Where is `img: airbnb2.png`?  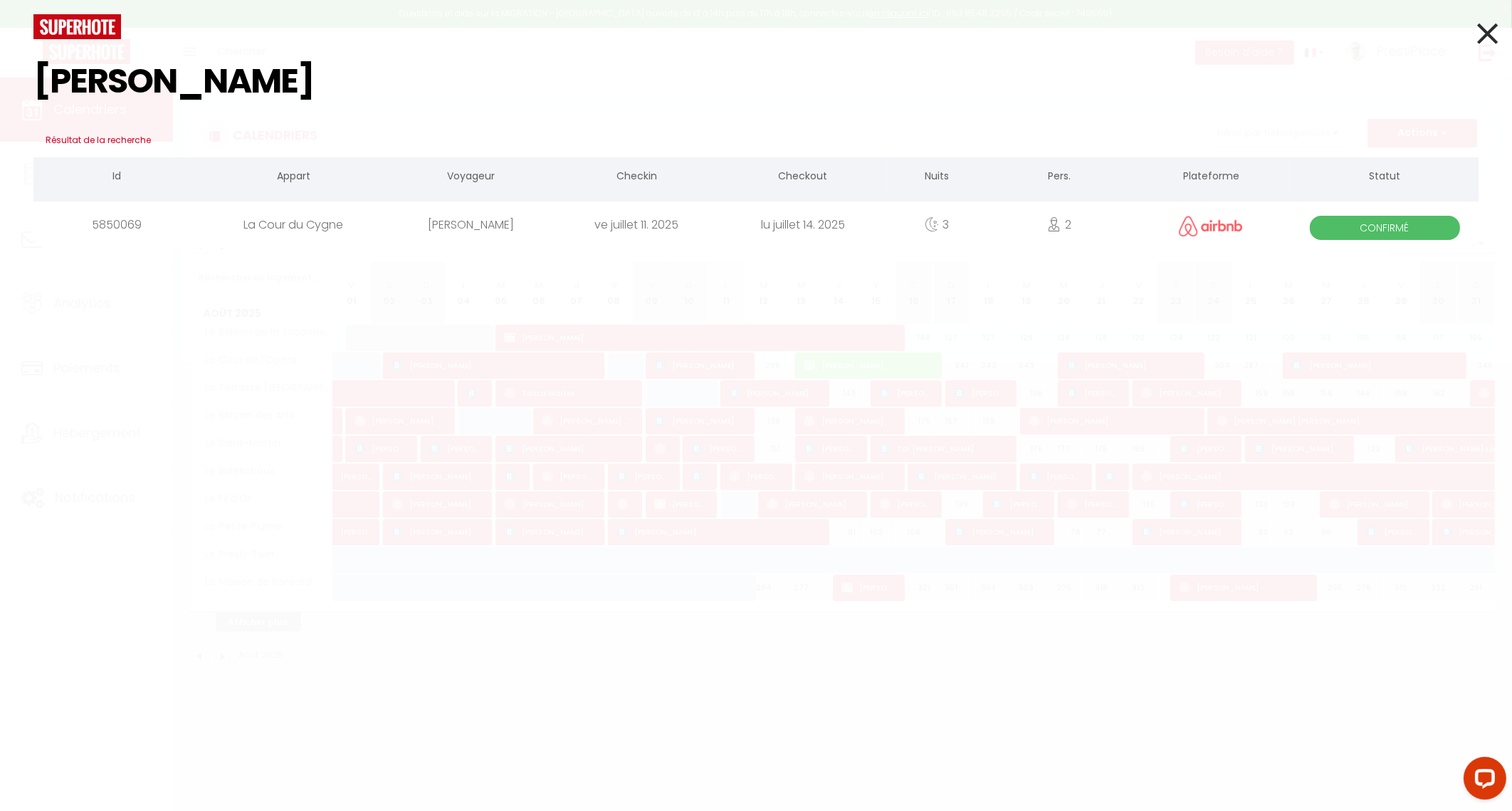
img: airbnb2.png is located at coordinates (1211, 225).